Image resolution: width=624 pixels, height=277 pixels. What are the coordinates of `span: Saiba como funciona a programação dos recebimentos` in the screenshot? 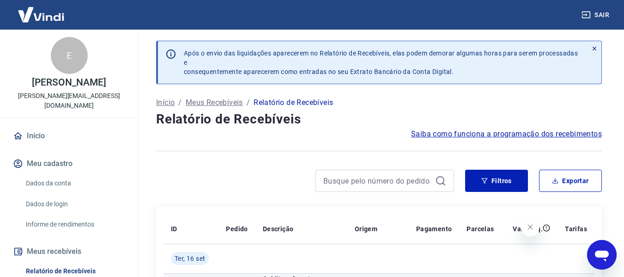 It's located at (506, 134).